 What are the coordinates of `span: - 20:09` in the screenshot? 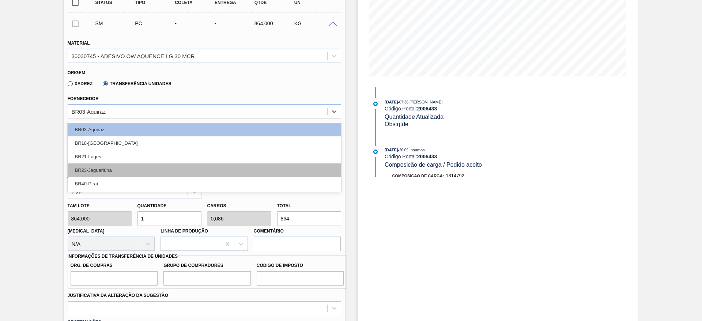 It's located at (404, 150).